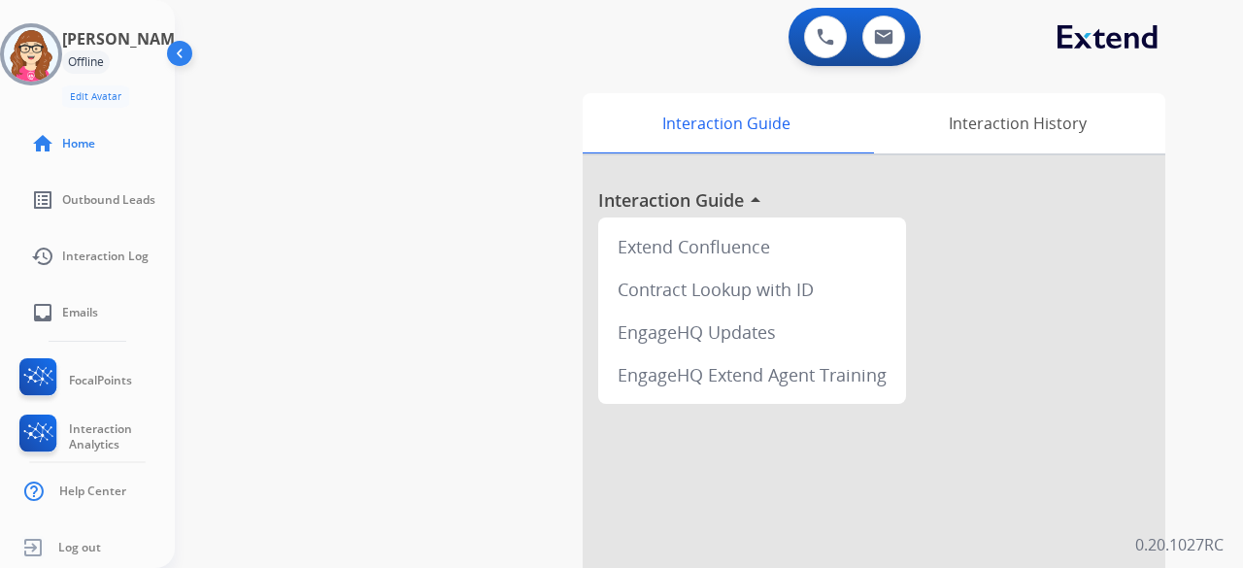 The width and height of the screenshot is (1243, 568). I want to click on mat-icon: inbox, so click(43, 313).